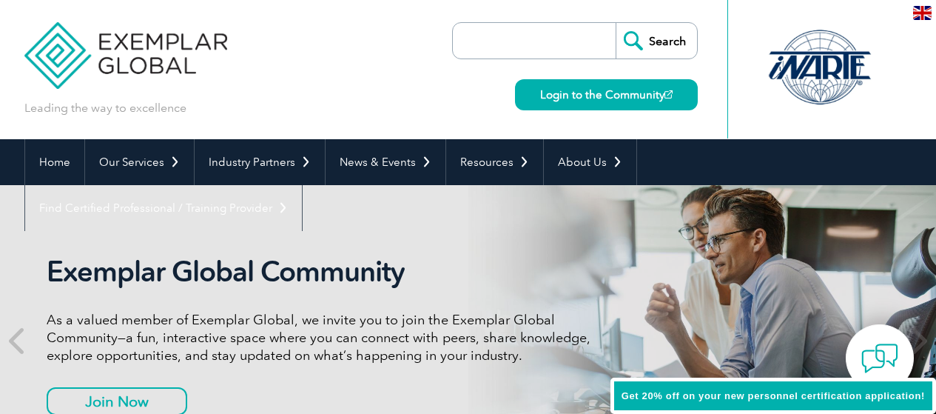  Describe the element at coordinates (386, 162) in the screenshot. I see `a: News & Events` at that location.